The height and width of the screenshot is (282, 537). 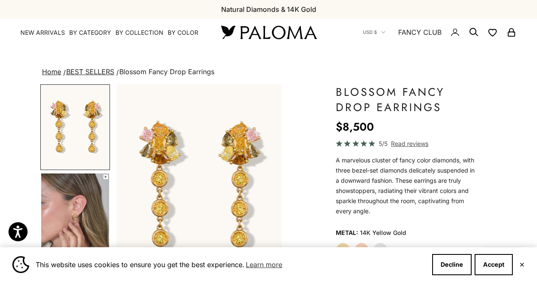 What do you see at coordinates (370, 32) in the screenshot?
I see `span: USD $` at bounding box center [370, 32].